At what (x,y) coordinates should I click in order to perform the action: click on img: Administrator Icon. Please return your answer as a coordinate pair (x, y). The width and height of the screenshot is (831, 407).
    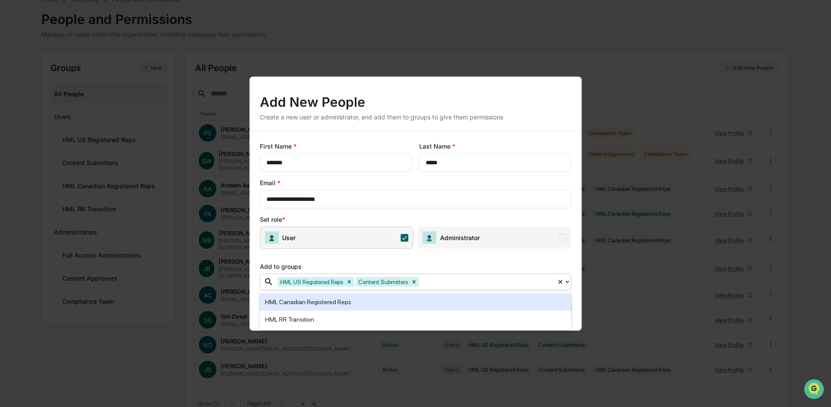
    Looking at the image, I should click on (430, 237).